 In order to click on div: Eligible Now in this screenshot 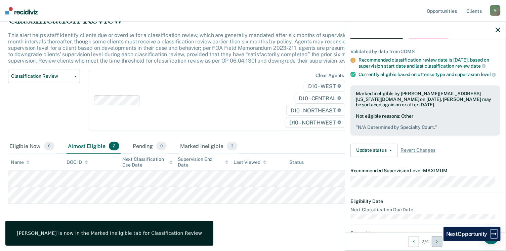, I will do `click(32, 146)`.